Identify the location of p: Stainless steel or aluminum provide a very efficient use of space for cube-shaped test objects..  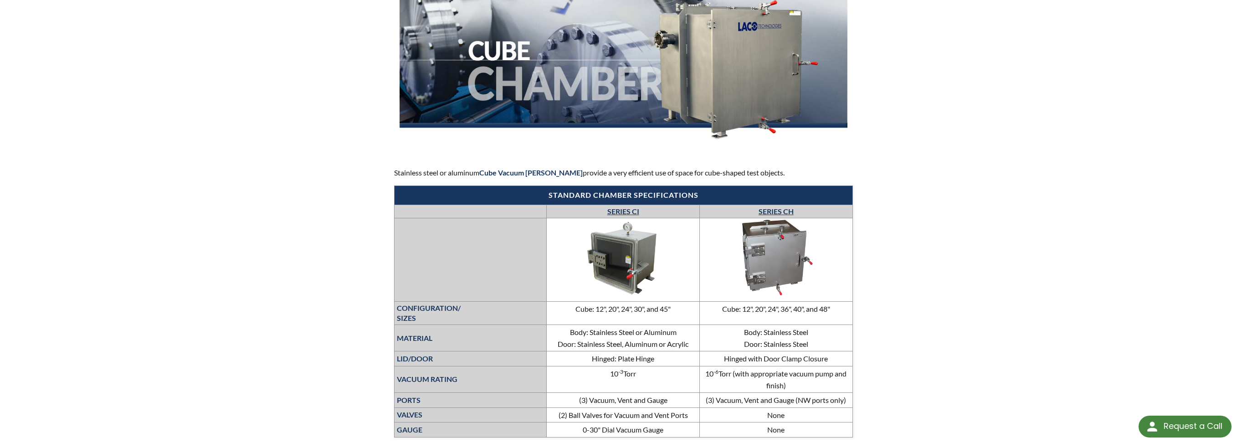
(623, 173).